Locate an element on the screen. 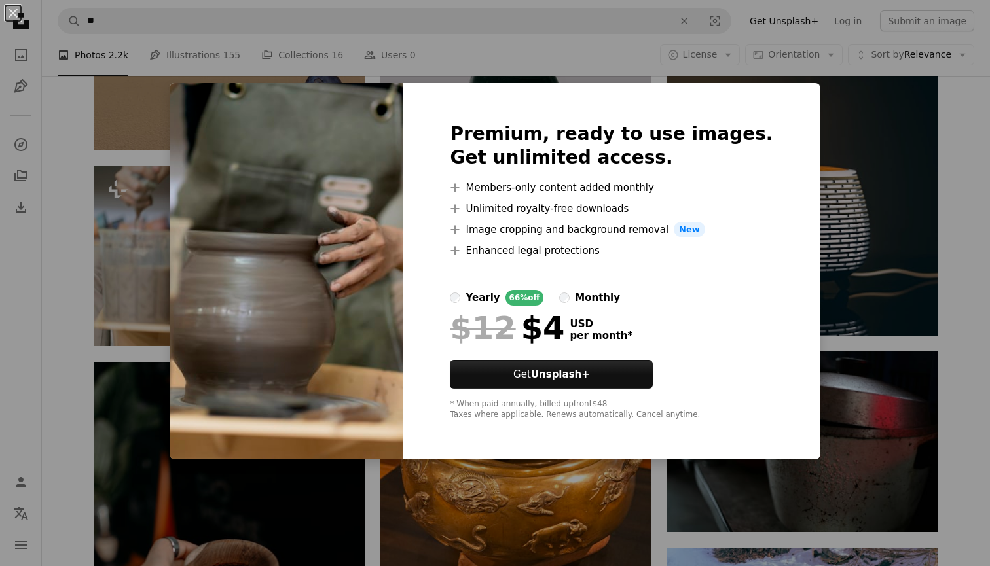 The height and width of the screenshot is (566, 990). li: Unlimited royalty-free downloads is located at coordinates (611, 209).